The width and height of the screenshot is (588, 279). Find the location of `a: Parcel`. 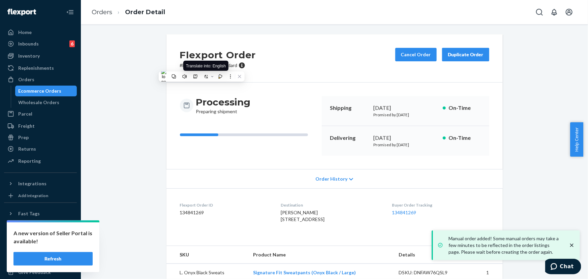

a: Parcel is located at coordinates (40, 114).